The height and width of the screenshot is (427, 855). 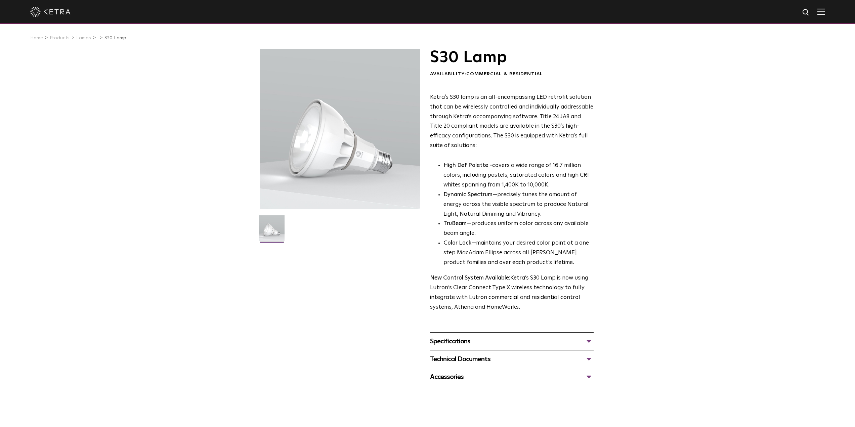 I want to click on a: Lamps, so click(x=84, y=38).